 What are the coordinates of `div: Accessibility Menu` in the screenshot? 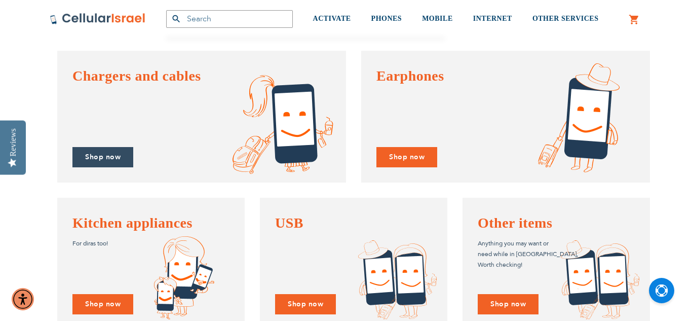 It's located at (23, 299).